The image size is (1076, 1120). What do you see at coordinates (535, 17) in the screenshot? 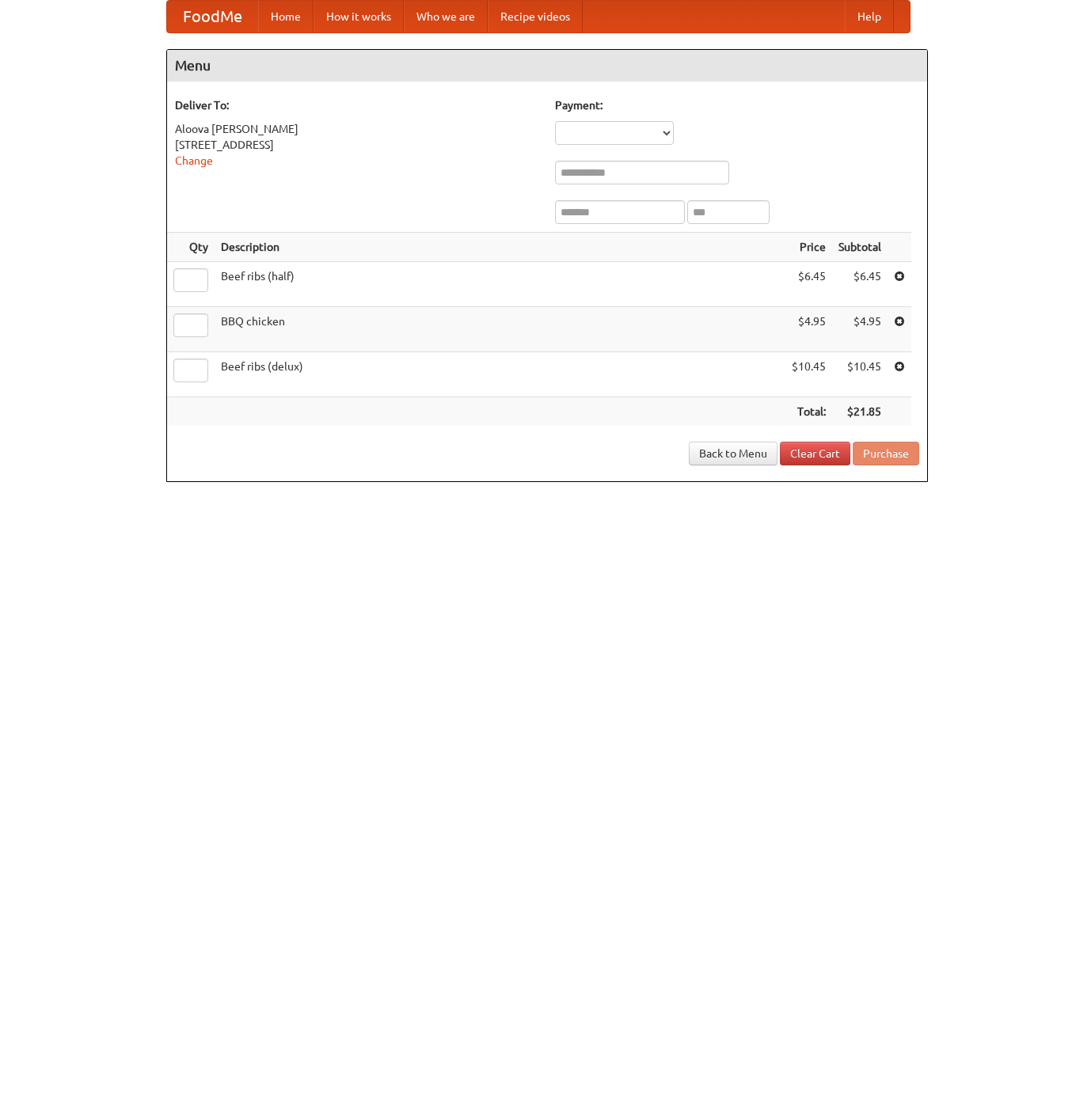
I see `a: Recipe videos` at bounding box center [535, 17].